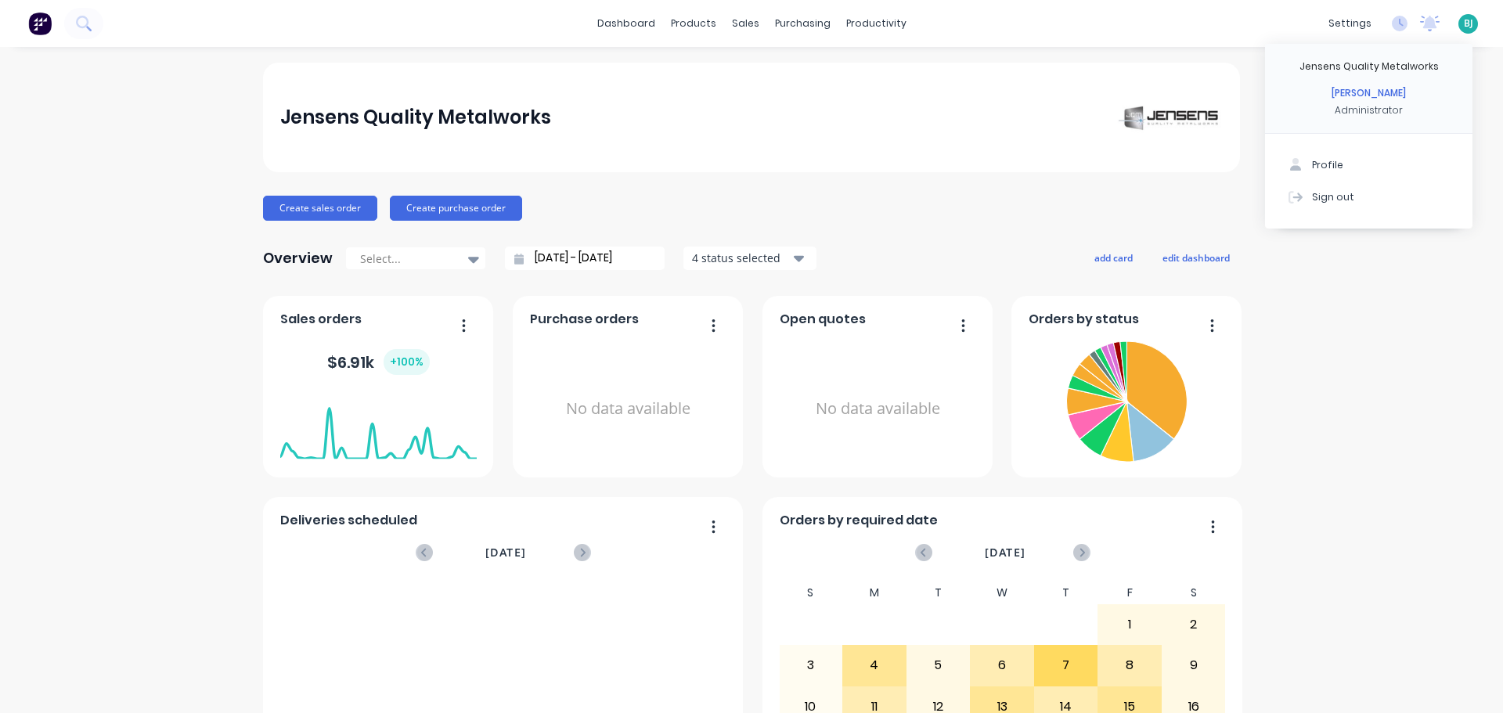  Describe the element at coordinates (874, 592) in the screenshot. I see `div: M` at that location.